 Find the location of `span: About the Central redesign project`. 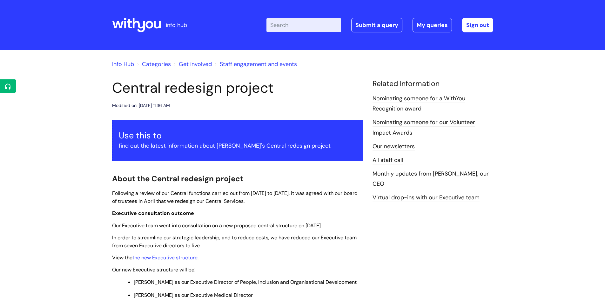

span: About the Central redesign project is located at coordinates (177, 178).